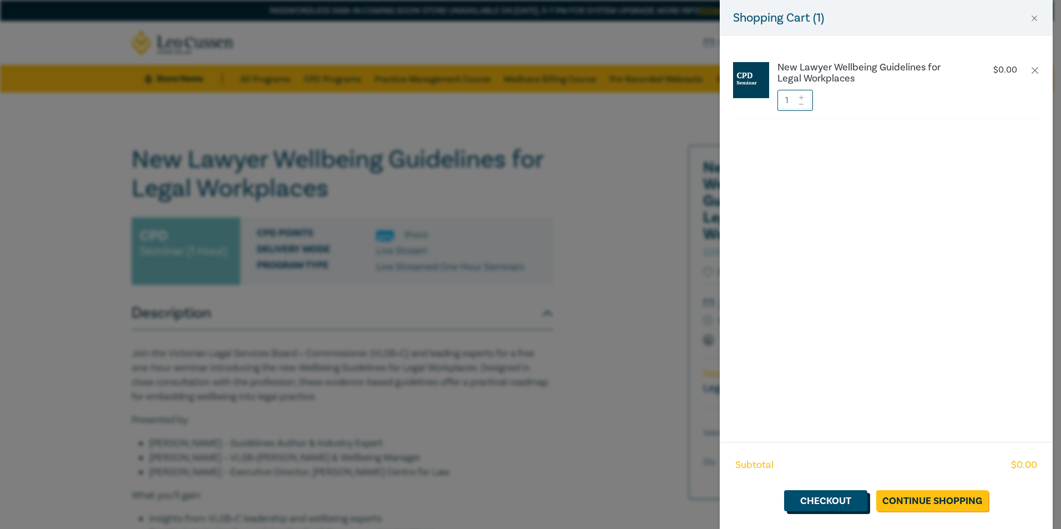 The height and width of the screenshot is (529, 1061). I want to click on span: Subtotal, so click(754, 465).